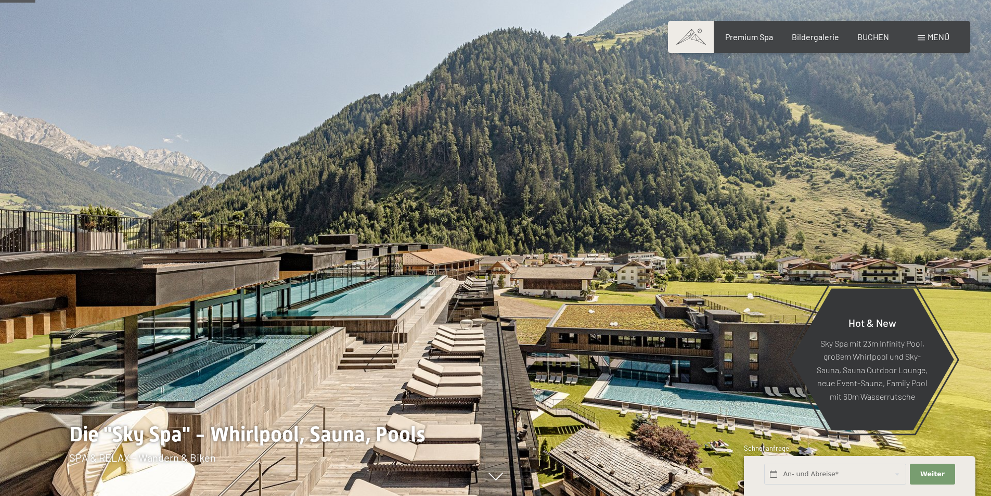 Image resolution: width=991 pixels, height=496 pixels. I want to click on p: Sky Spa mit 23m Infinity Pool, großem Whirlpool und Sky-Sauna, Sauna Outdoor Lounge, neue Event-S..., so click(871, 369).